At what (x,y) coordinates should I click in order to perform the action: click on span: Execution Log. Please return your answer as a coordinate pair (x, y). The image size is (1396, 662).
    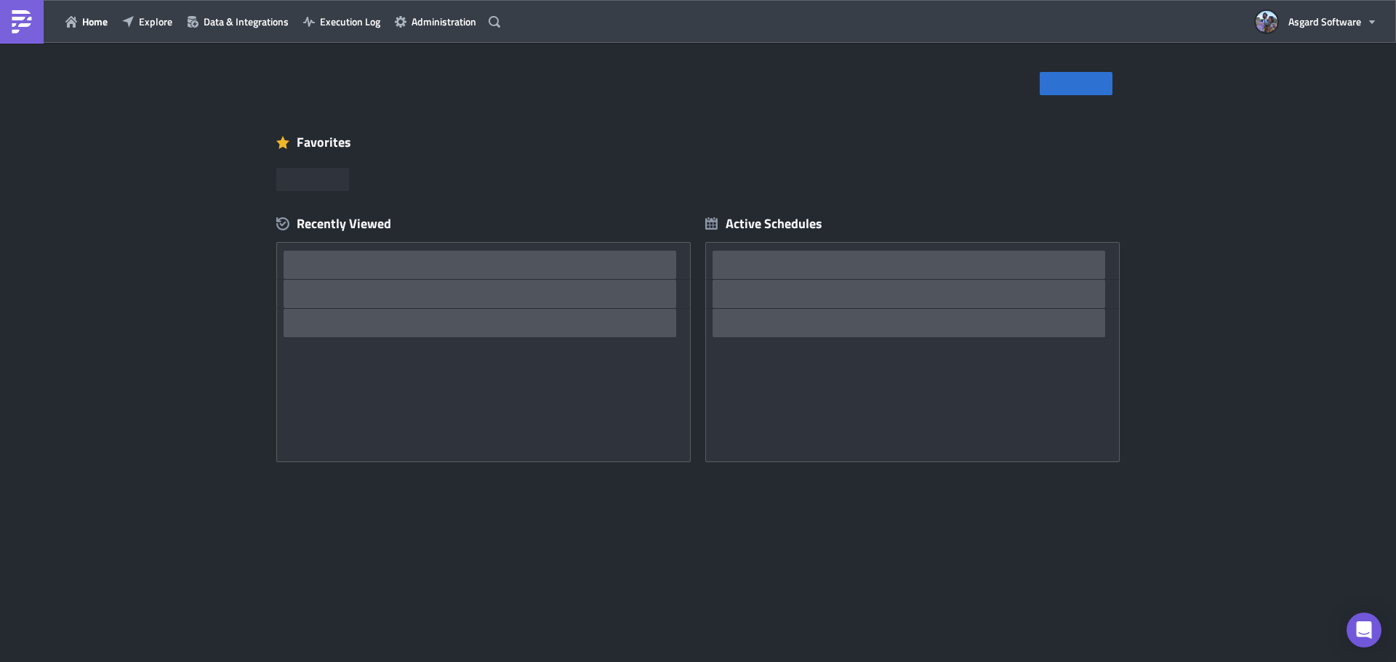
    Looking at the image, I should click on (350, 21).